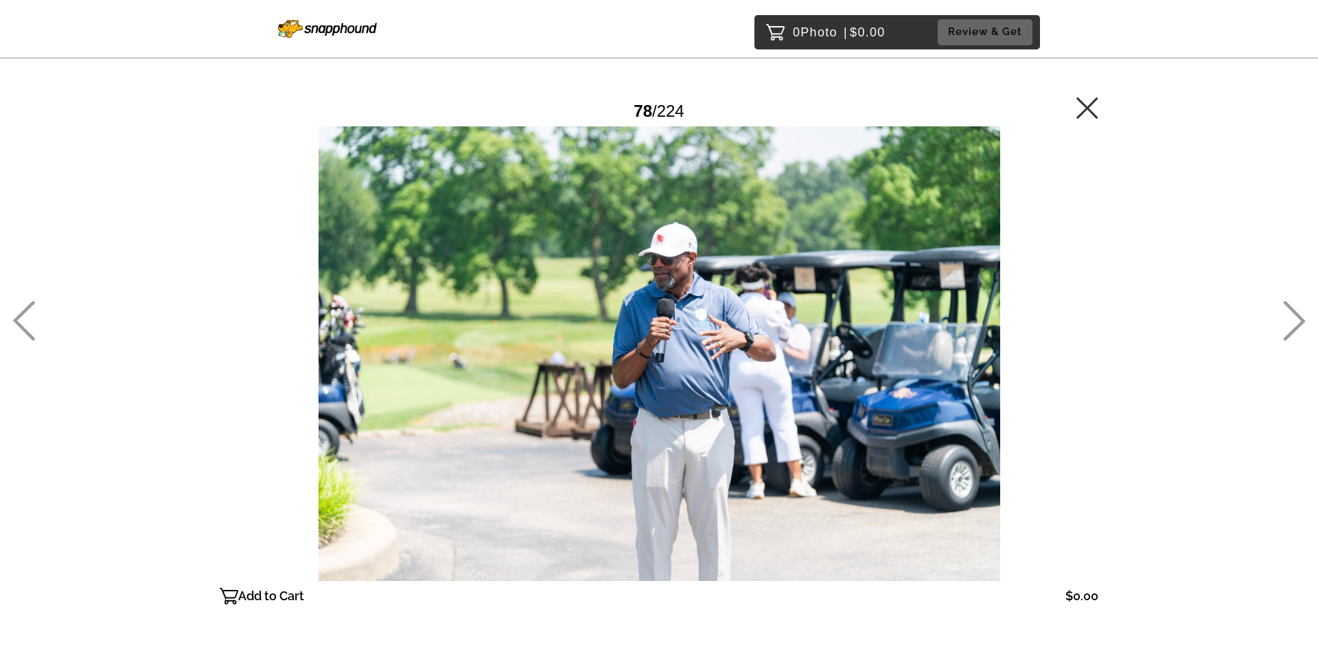 The height and width of the screenshot is (649, 1318). Describe the element at coordinates (271, 596) in the screenshot. I see `p: Add to Cart` at that location.